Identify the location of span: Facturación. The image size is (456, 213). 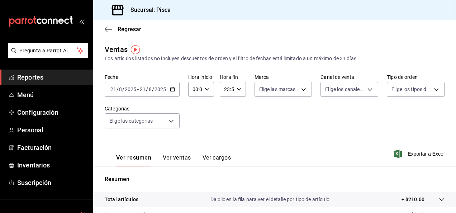
(52, 147).